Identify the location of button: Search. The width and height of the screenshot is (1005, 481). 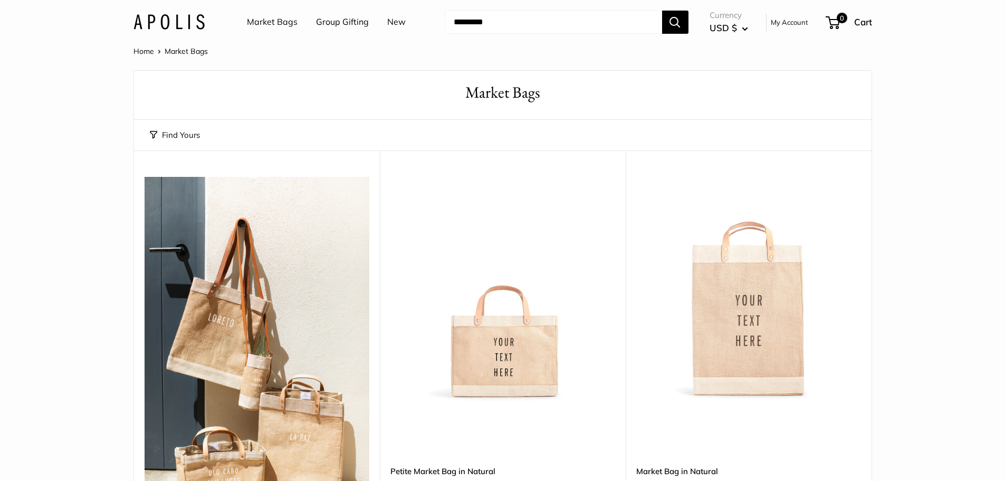
(675, 22).